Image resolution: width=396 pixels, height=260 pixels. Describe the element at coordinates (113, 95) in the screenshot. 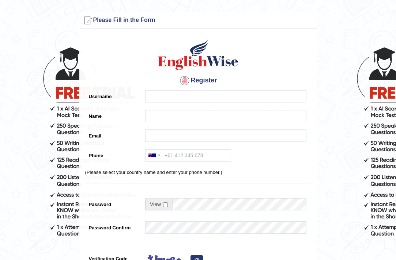

I see `label: Username` at that location.